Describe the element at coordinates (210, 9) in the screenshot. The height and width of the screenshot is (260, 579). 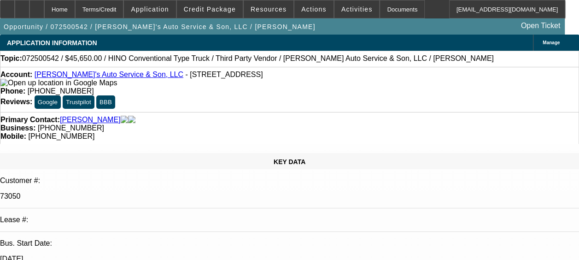
I see `span: Credit Package` at that location.